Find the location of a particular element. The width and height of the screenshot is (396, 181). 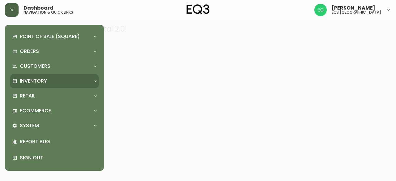

p: Sign Out is located at coordinates (58, 158).